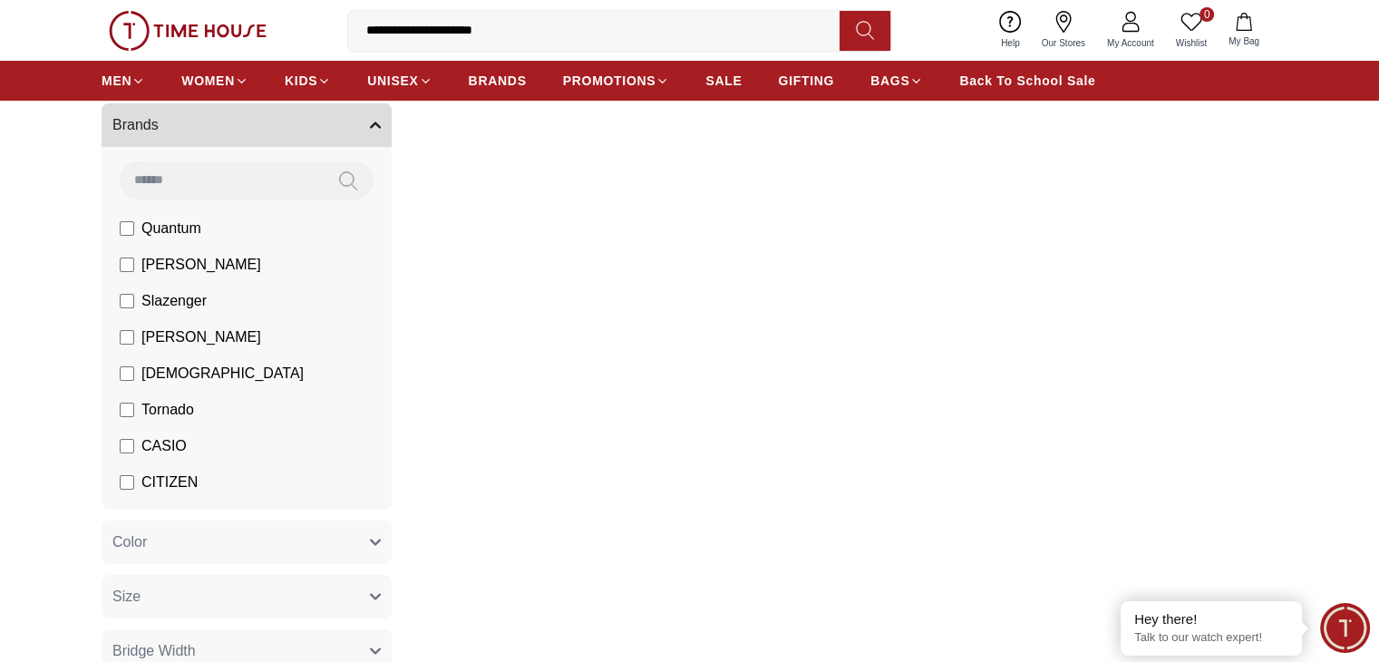 This screenshot has width=1379, height=662. I want to click on span: Brands, so click(135, 125).